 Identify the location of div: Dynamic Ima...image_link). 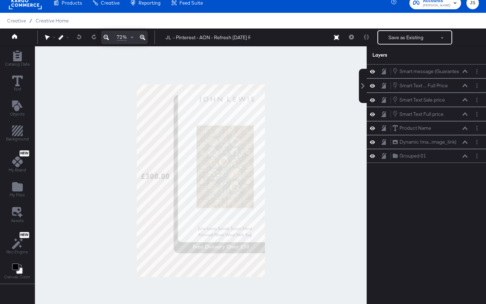
(428, 142).